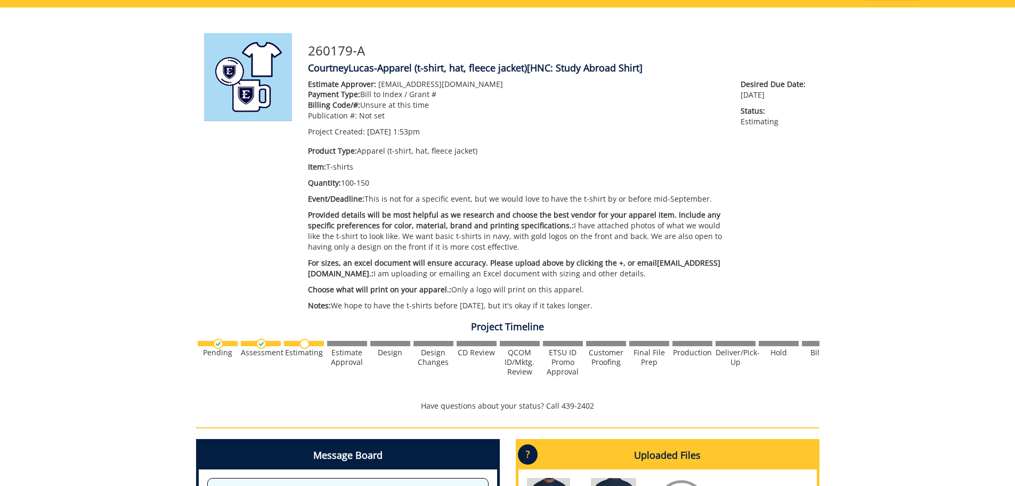 This screenshot has width=1015, height=486. Describe the element at coordinates (508, 327) in the screenshot. I see `h4: Project Timeline` at that location.